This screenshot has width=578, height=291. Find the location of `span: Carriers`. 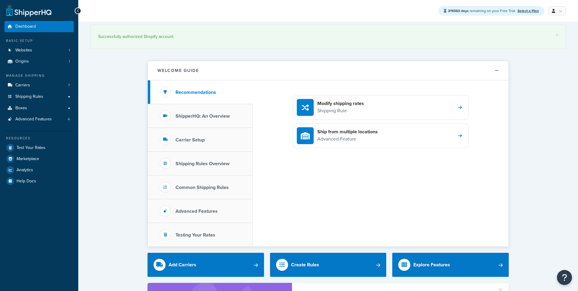

span: Carriers is located at coordinates (23, 85).